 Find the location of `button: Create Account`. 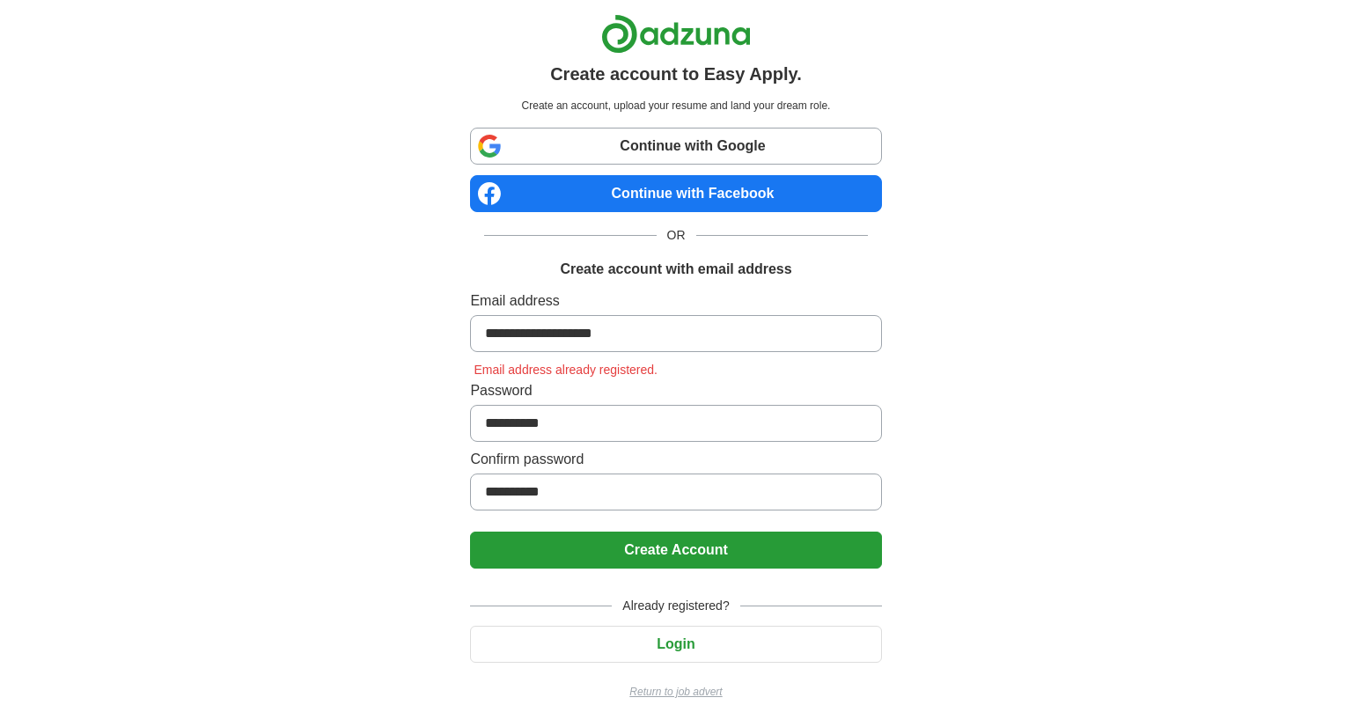

button: Create Account is located at coordinates (675, 550).